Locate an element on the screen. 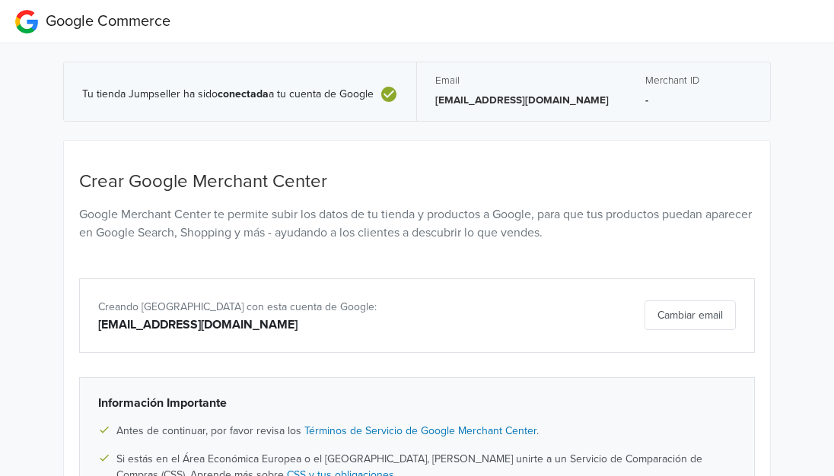 The width and height of the screenshot is (834, 476). span: Antes de continuar, por favor revisa los . is located at coordinates (327, 431).